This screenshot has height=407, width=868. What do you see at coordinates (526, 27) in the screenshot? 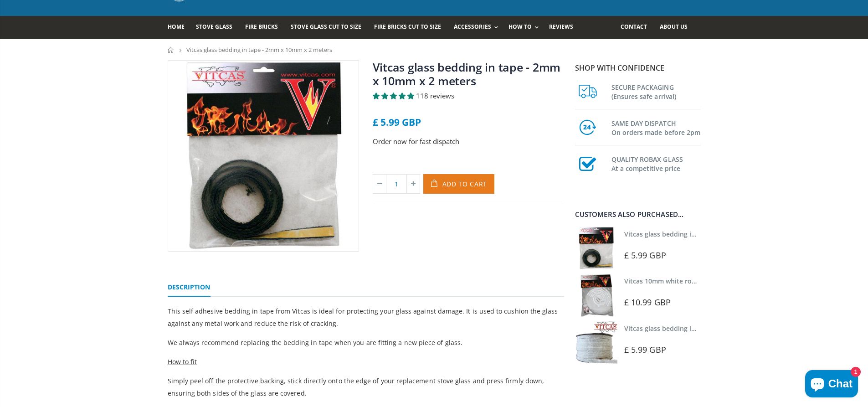
I see `a: How To` at bounding box center [526, 27].